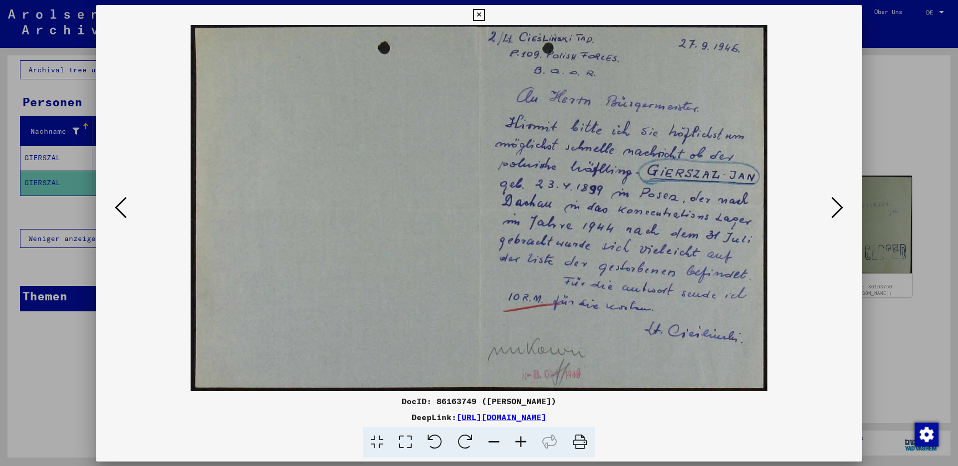  I want to click on img: 001.jpg, so click(479, 208).